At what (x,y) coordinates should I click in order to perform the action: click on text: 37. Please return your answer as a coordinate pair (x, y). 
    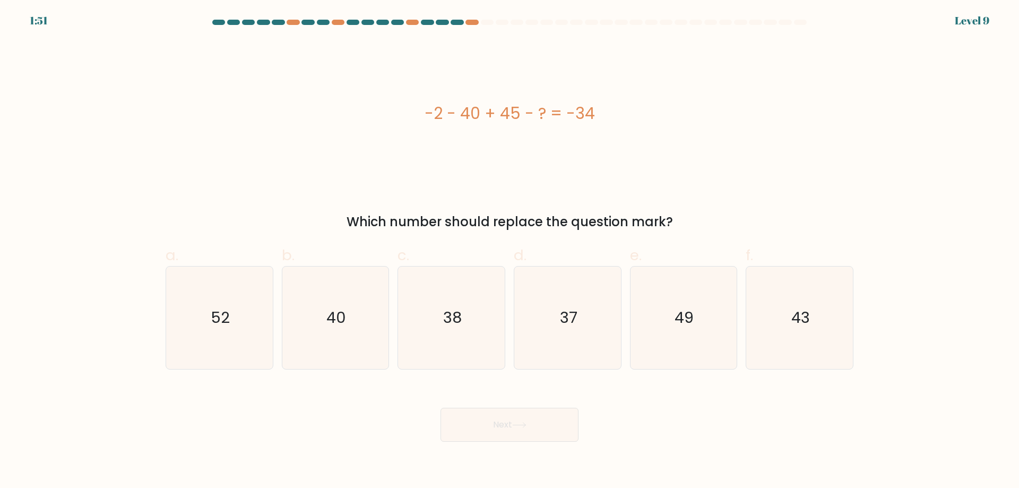
    Looking at the image, I should click on (568, 317).